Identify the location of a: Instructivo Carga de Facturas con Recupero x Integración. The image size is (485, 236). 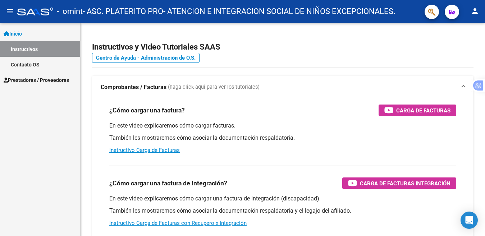
(178, 223).